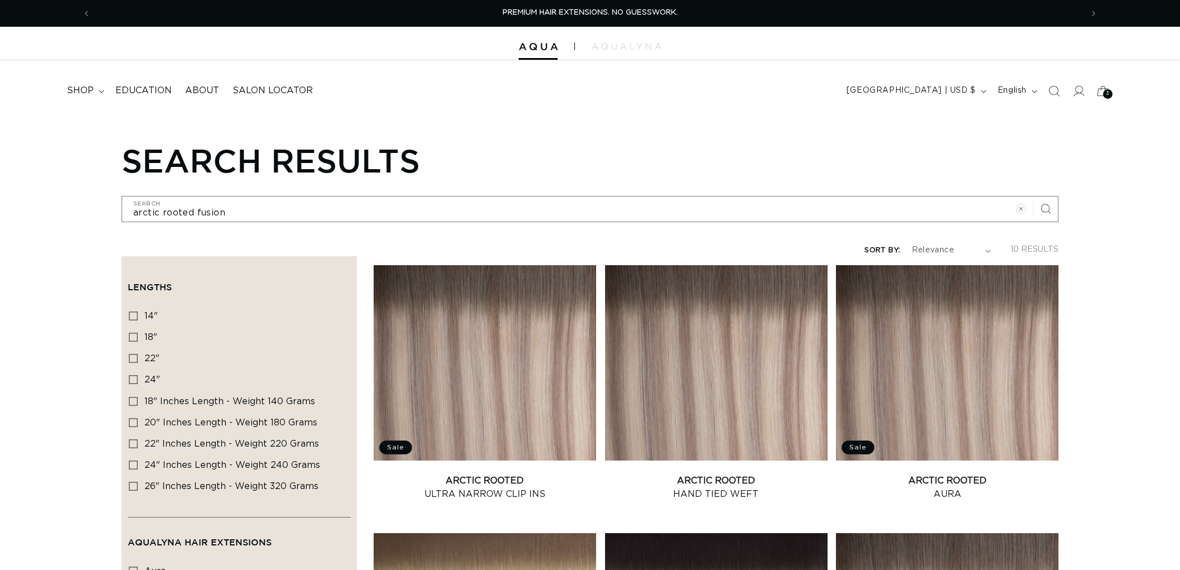  I want to click on span: shop, so click(80, 90).